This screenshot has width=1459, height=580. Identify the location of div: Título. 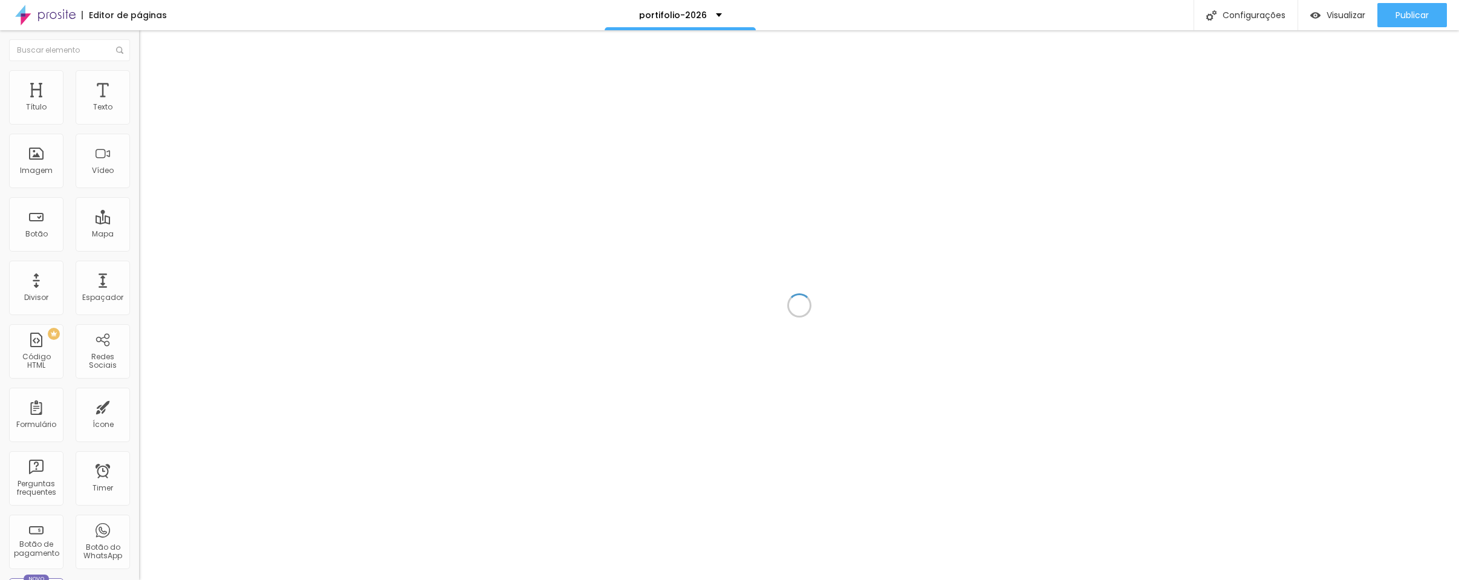
(36, 107).